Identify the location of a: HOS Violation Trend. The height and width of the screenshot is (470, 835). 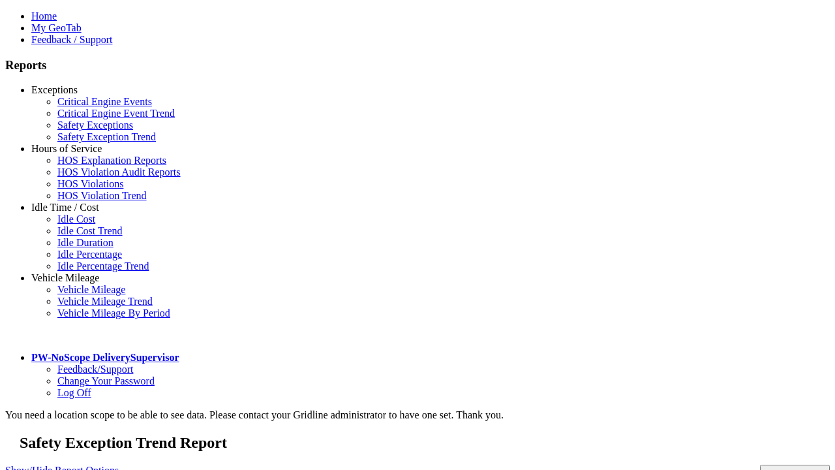
(102, 195).